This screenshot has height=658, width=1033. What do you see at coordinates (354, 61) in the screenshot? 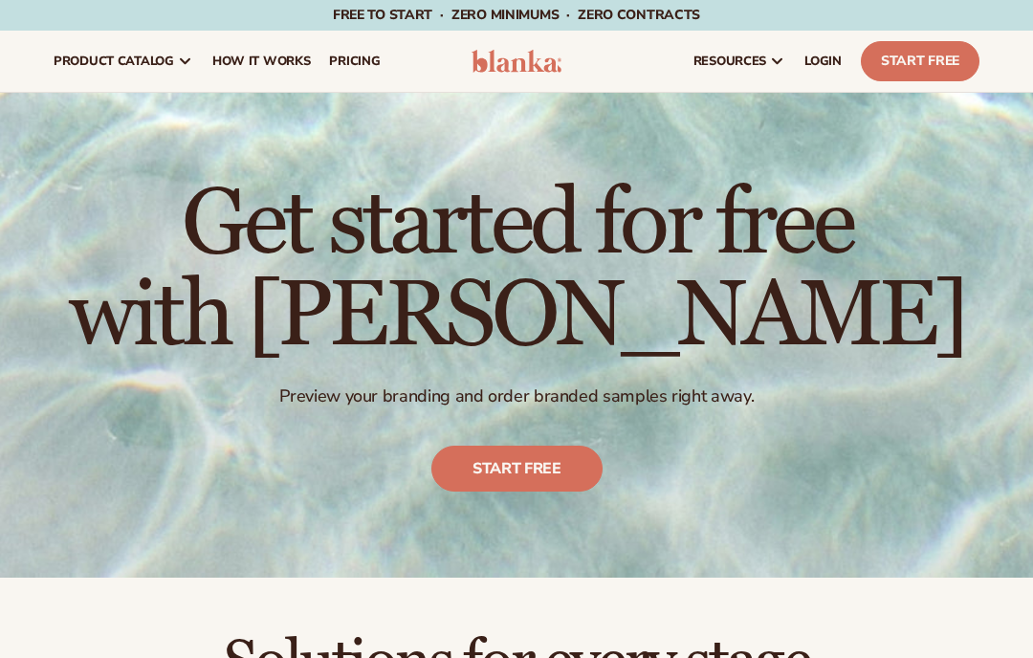
I see `a: pricing` at bounding box center [354, 61].